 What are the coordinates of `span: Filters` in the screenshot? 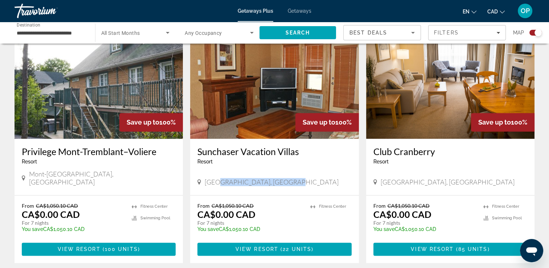 It's located at (446, 33).